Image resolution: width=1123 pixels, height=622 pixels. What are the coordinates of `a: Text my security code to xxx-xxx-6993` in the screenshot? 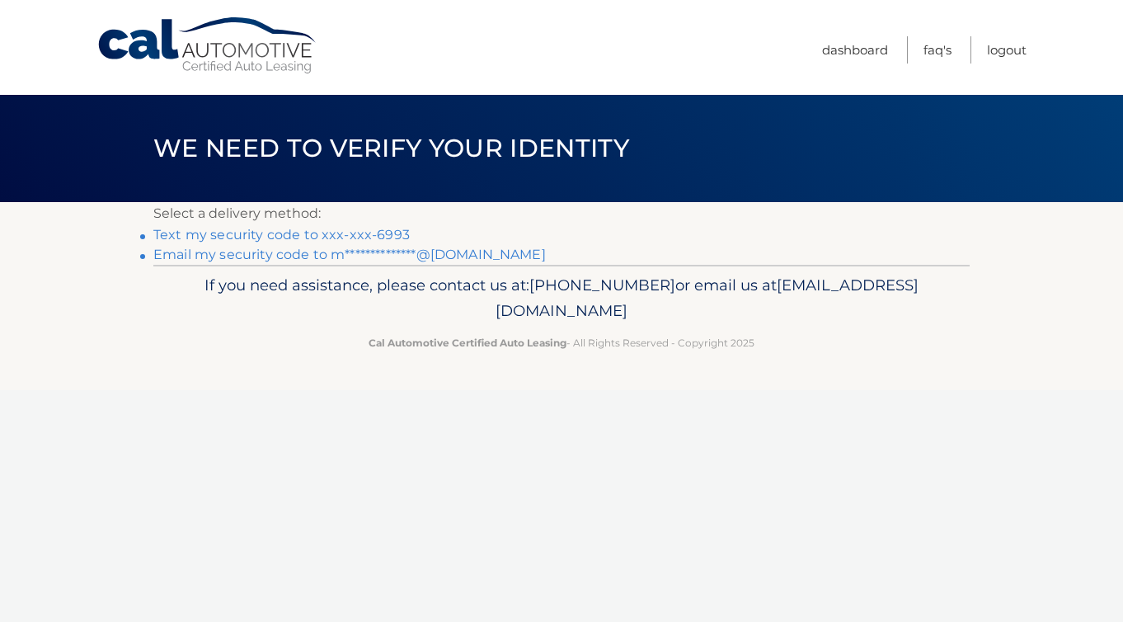 It's located at (281, 234).